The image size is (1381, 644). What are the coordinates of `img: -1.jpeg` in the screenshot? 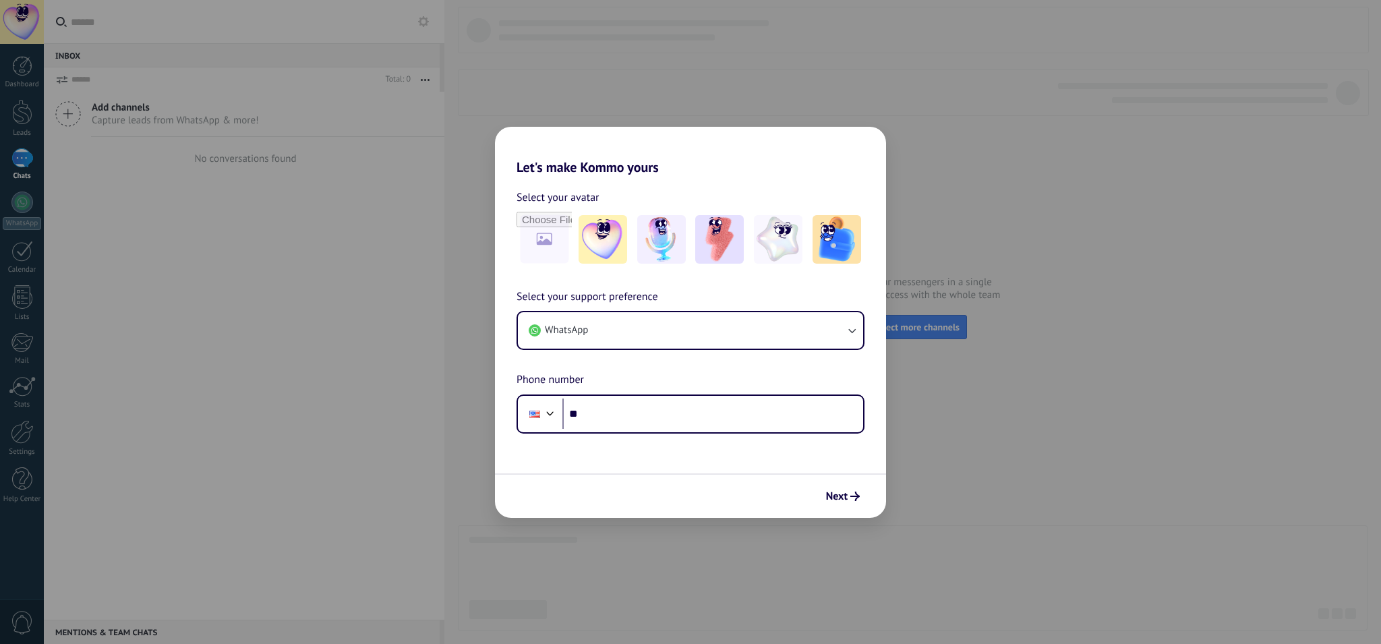 It's located at (603, 239).